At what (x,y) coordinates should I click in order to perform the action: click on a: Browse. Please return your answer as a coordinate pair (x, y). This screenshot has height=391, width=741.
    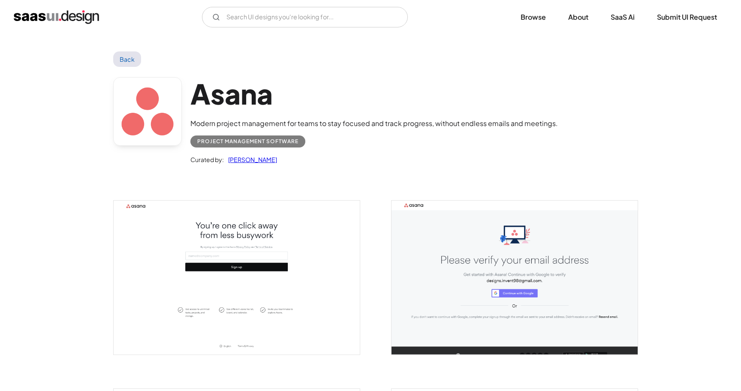
    Looking at the image, I should click on (533, 17).